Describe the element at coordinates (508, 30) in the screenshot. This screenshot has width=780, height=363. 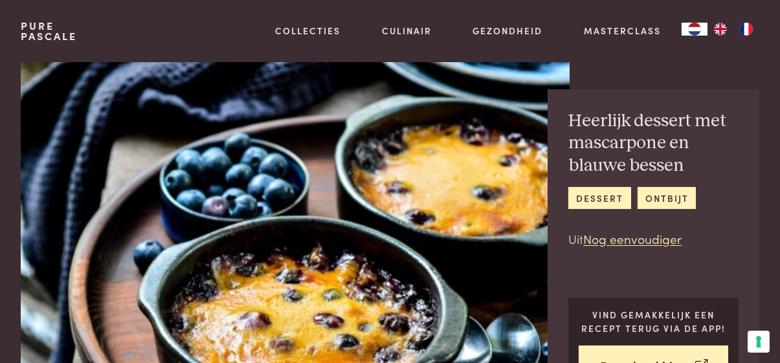
I see `a: Gezondheid` at that location.